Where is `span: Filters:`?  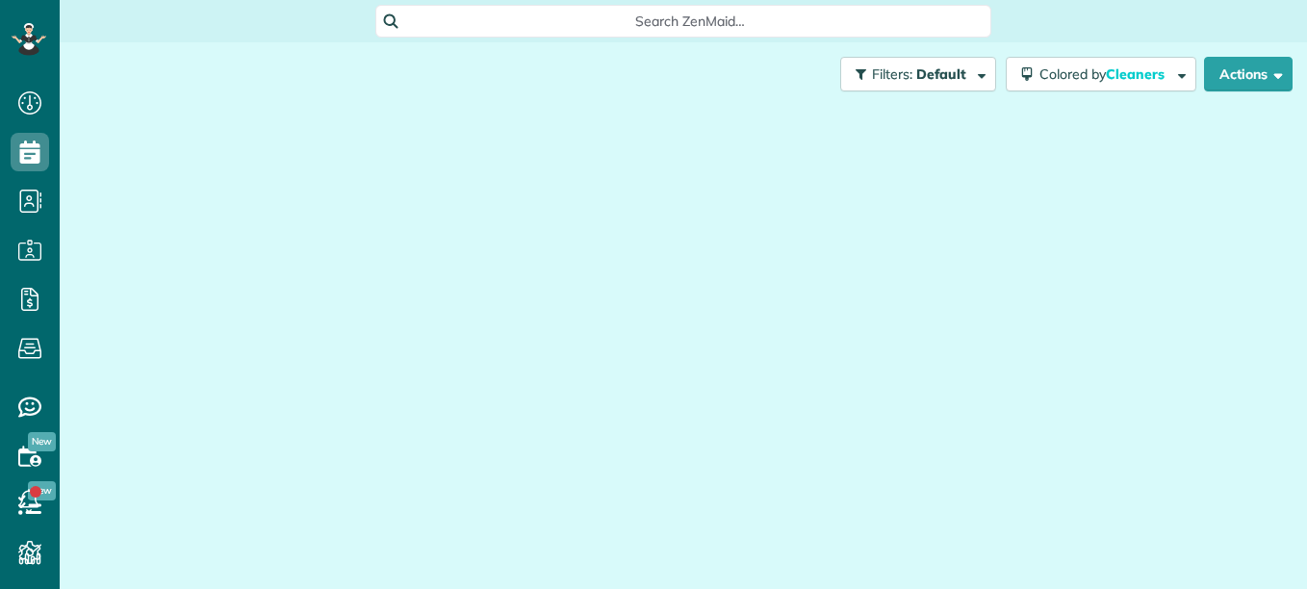
span: Filters: is located at coordinates (892, 74).